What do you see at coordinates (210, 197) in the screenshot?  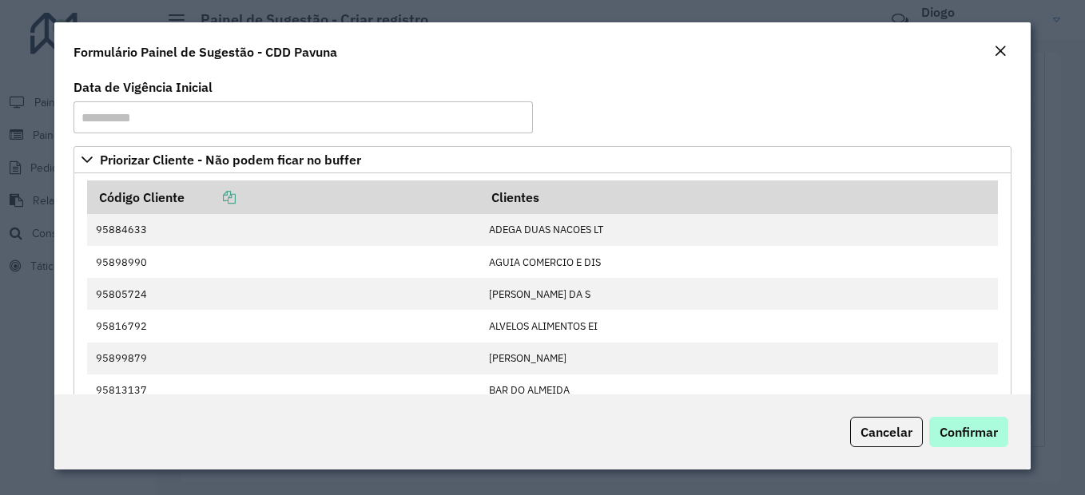 I see `a: Copiar` at bounding box center [210, 197].